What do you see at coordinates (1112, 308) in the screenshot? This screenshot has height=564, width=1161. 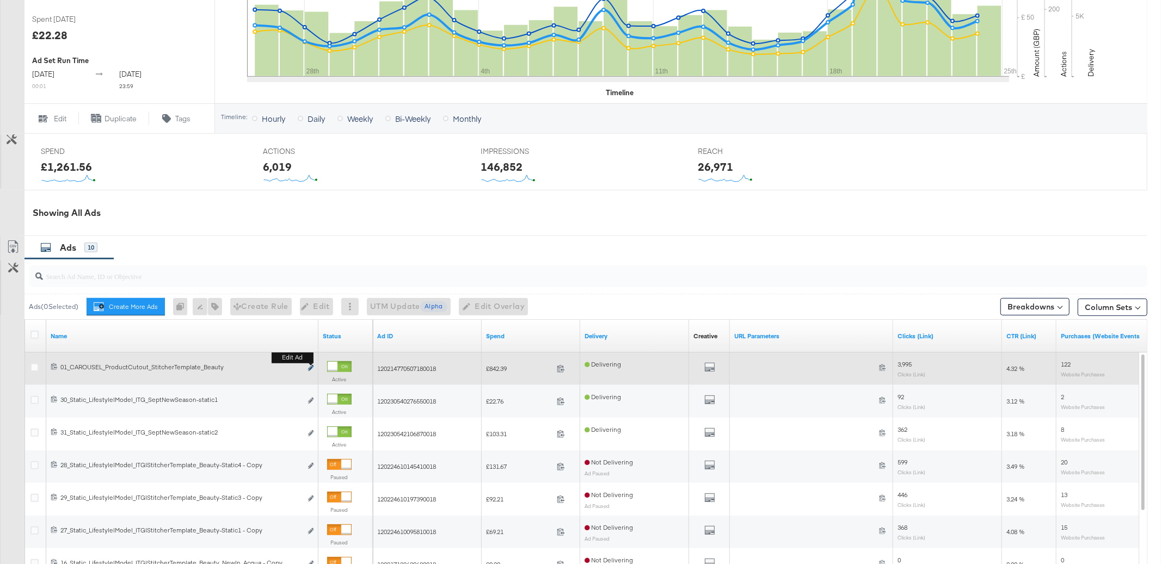 I see `button: Column Sets` at bounding box center [1112, 308].